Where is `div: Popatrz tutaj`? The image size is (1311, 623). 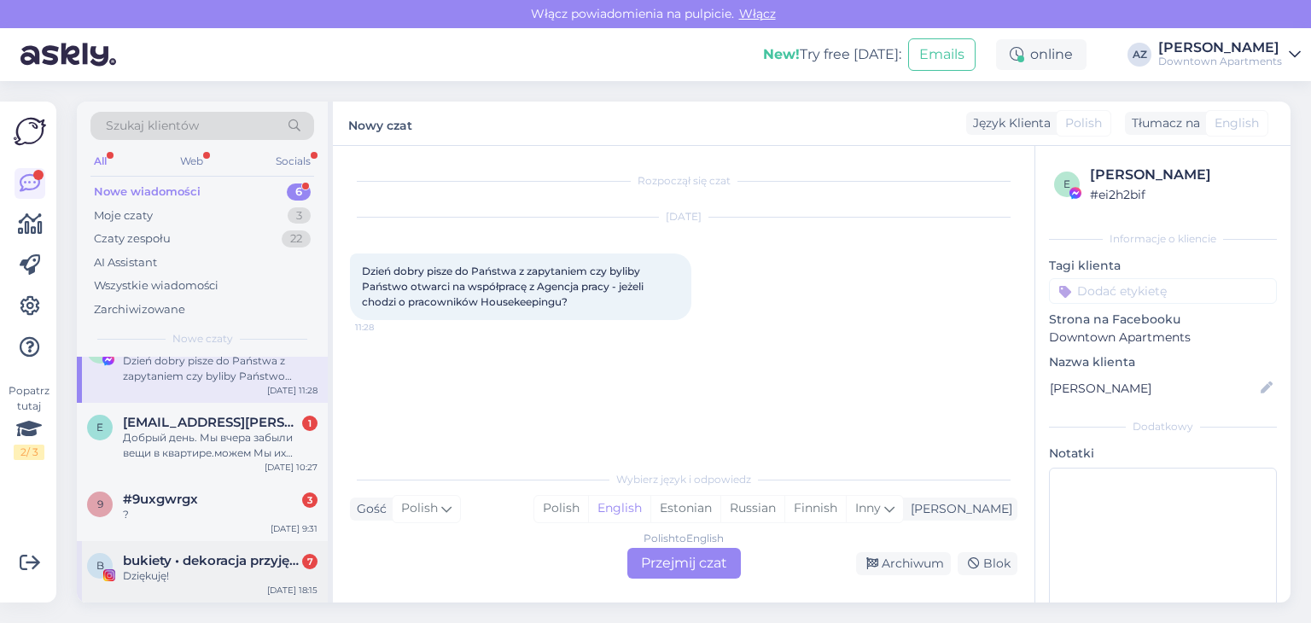
div: Popatrz tutaj is located at coordinates (29, 422).